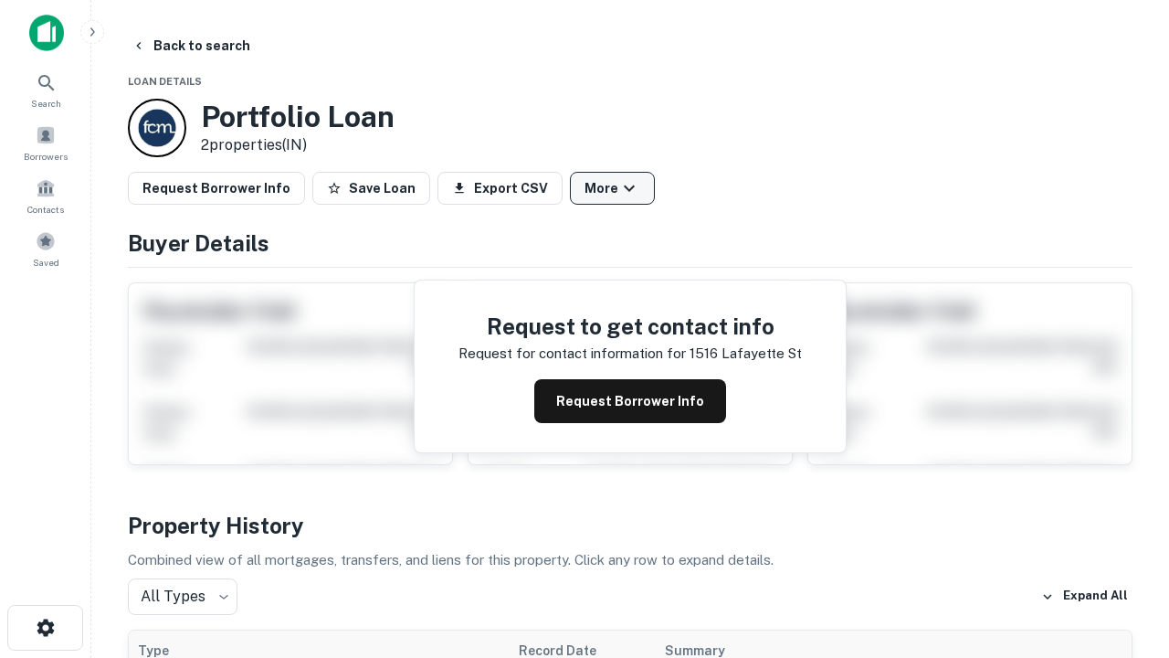  I want to click on h4: Property History, so click(630, 525).